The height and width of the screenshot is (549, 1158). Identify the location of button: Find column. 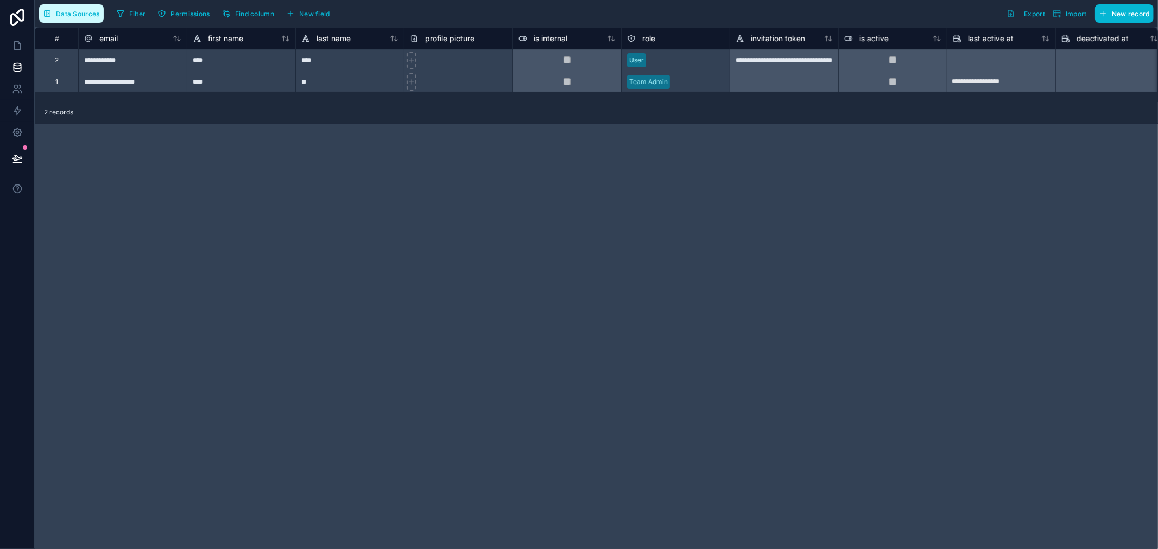
(248, 14).